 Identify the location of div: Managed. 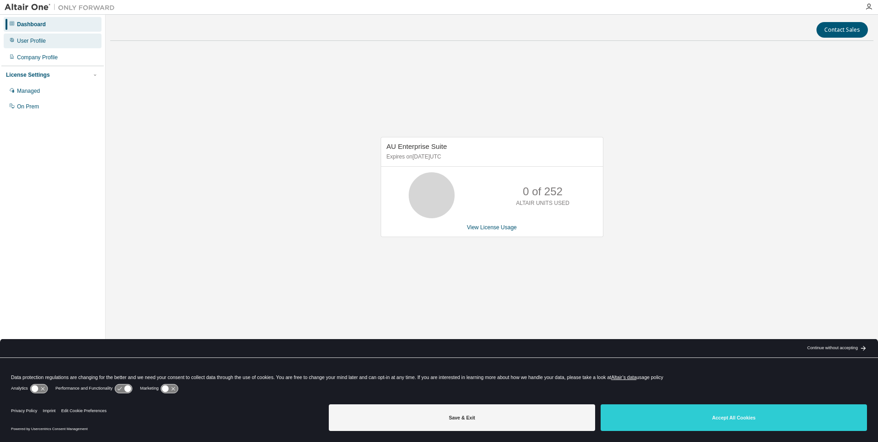
(28, 91).